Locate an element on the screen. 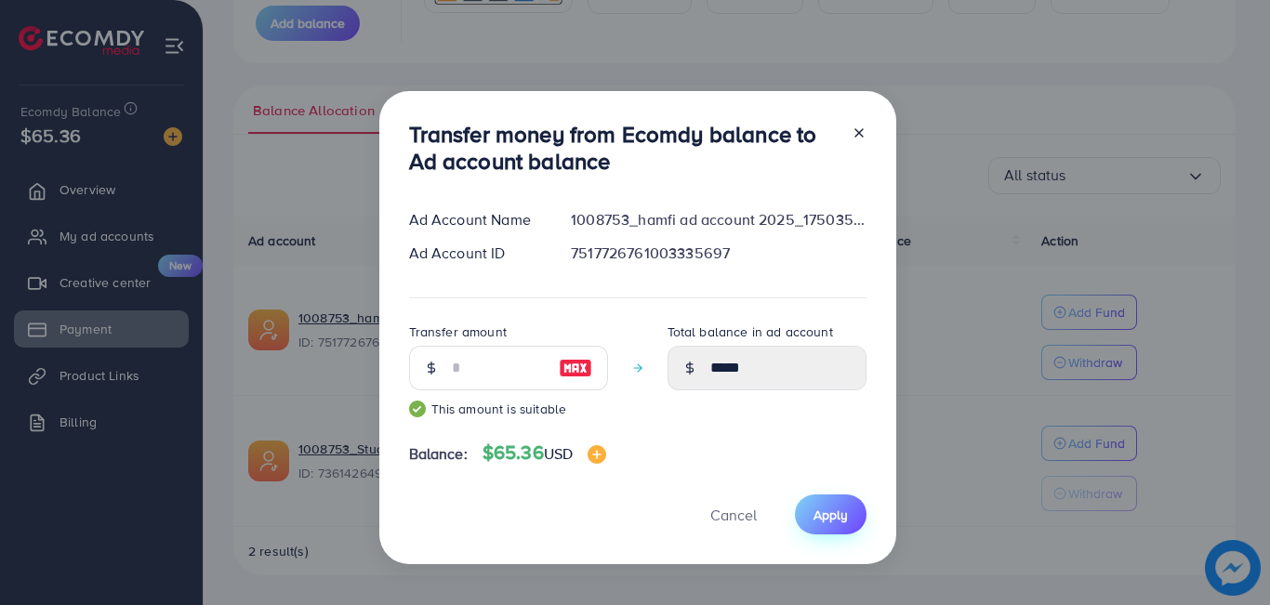  button: Apply is located at coordinates (831, 514).